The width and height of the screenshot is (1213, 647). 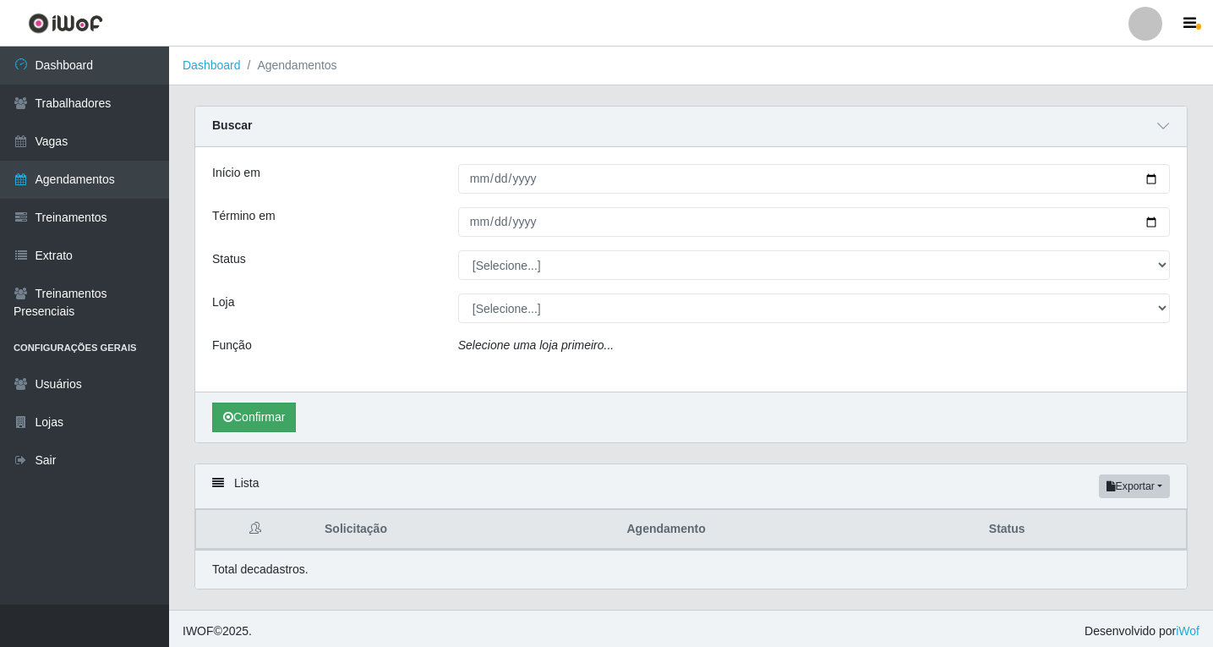 I want to click on label: Função, so click(x=232, y=345).